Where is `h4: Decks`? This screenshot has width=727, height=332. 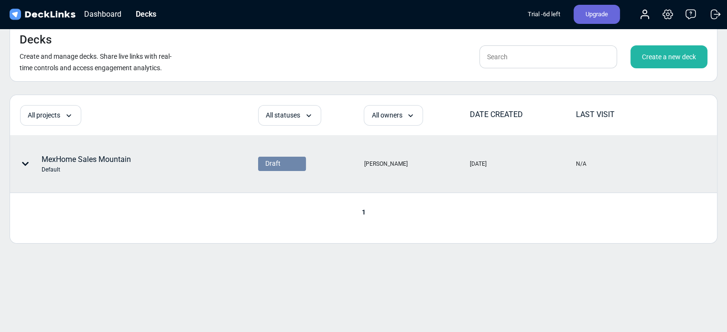 h4: Decks is located at coordinates (35, 40).